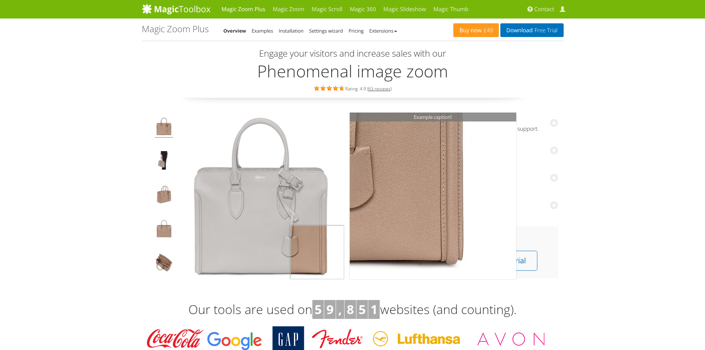 This screenshot has width=705, height=350. I want to click on a: DownloadFree Trial, so click(532, 30).